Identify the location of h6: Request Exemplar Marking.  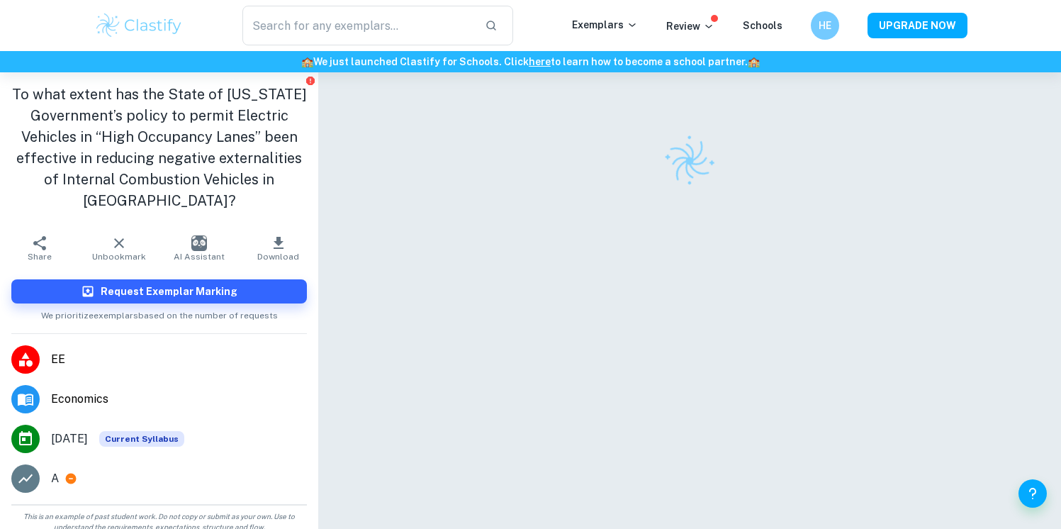
(169, 291).